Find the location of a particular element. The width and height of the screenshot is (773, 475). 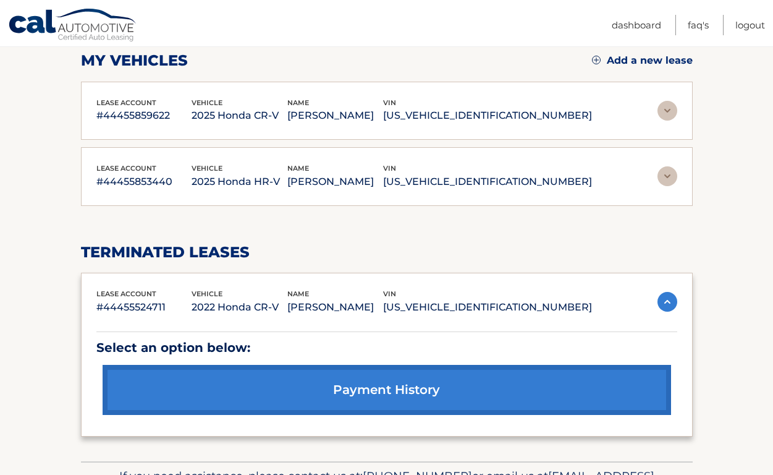

img: add.svg is located at coordinates (596, 60).